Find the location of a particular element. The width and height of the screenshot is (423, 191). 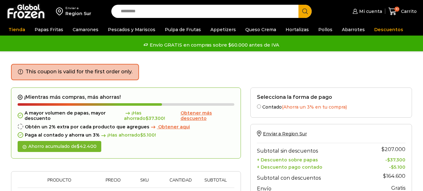

th: Producto is located at coordinates (72, 182).